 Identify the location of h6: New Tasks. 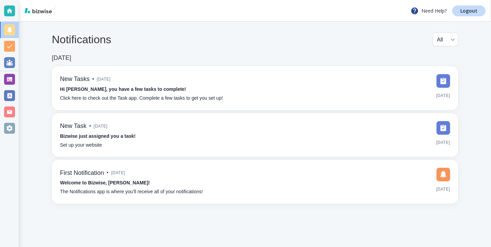
(75, 79).